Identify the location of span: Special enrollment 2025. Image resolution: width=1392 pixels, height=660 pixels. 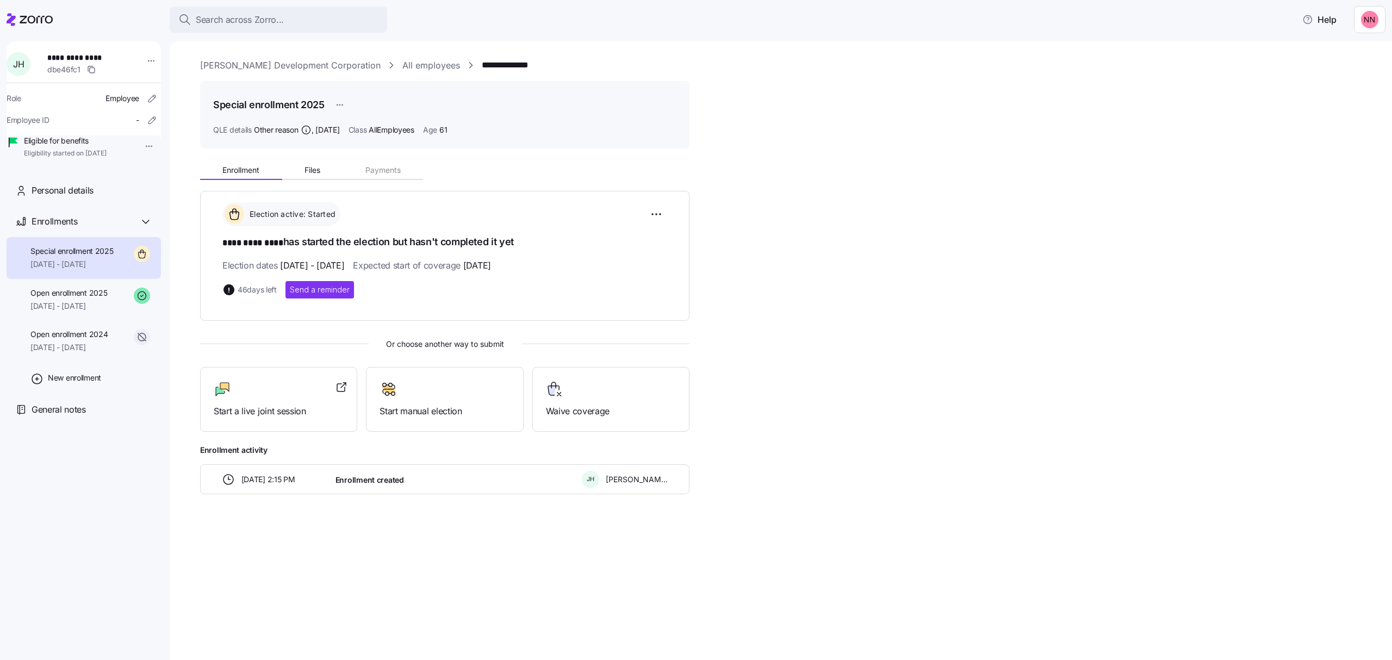
(72, 251).